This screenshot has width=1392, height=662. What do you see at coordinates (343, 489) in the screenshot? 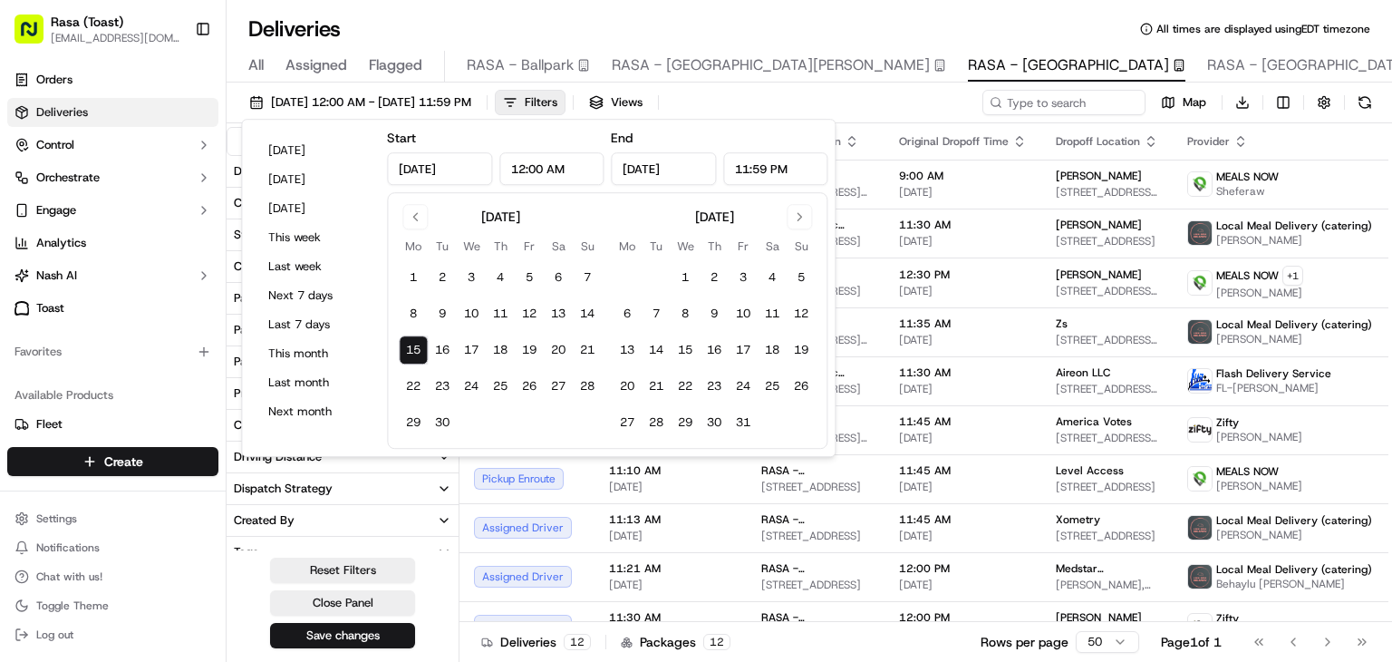
I see `button: Dispatch Strategy` at bounding box center [343, 489].